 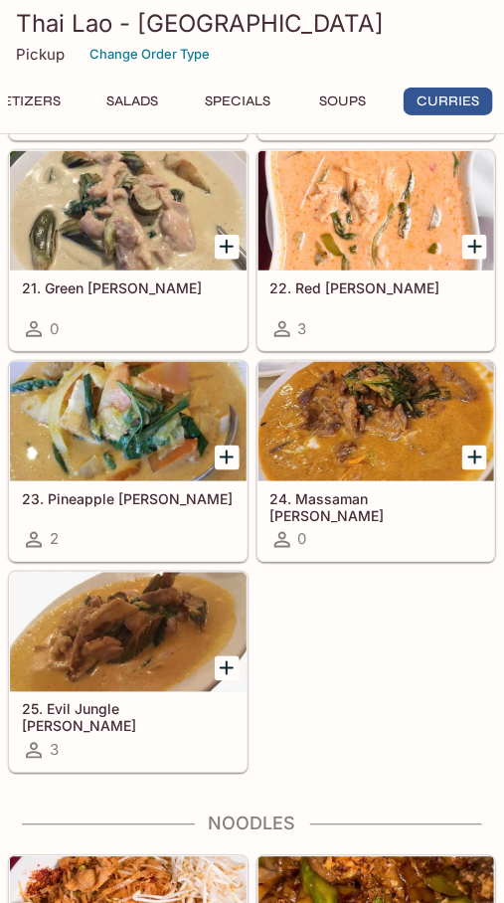 What do you see at coordinates (238, 101) in the screenshot?
I see `button: Specials` at bounding box center [238, 101].